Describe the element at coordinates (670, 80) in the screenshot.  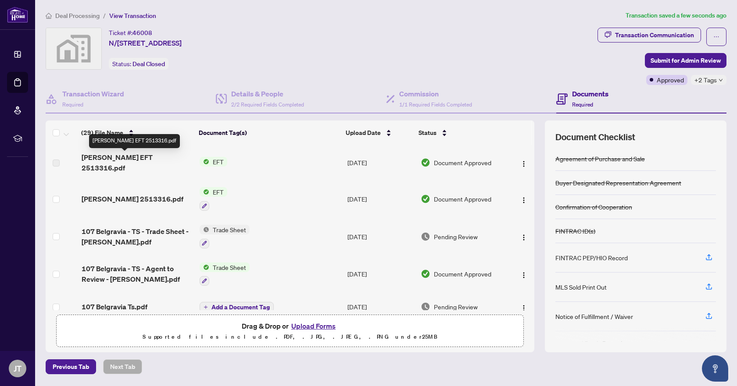
I see `span: Approved` at that location.